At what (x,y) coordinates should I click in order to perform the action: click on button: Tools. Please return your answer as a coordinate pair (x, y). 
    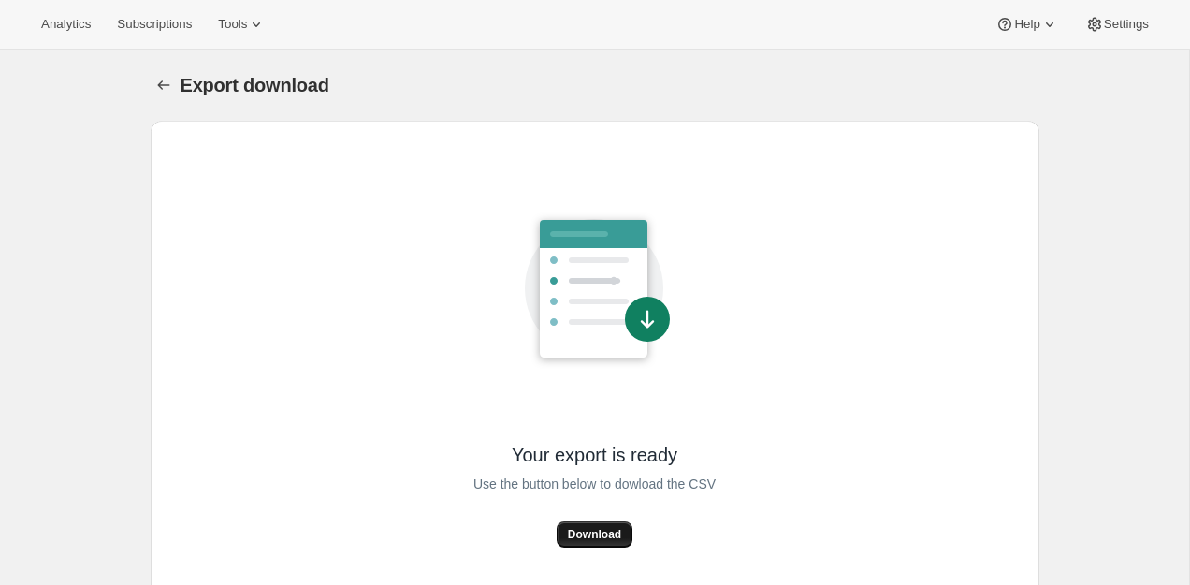
    Looking at the image, I should click on (241, 24).